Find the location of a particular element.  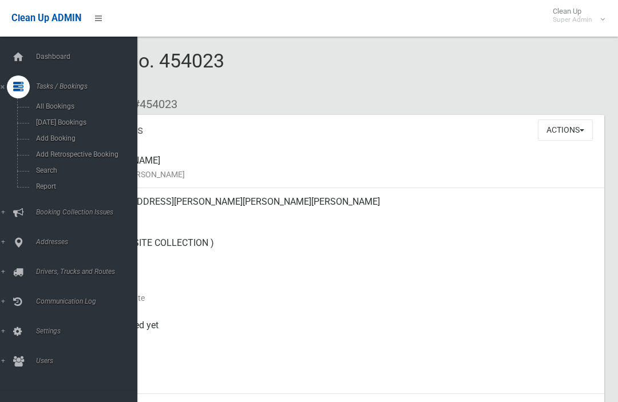

span: Dashboard is located at coordinates (85, 57).